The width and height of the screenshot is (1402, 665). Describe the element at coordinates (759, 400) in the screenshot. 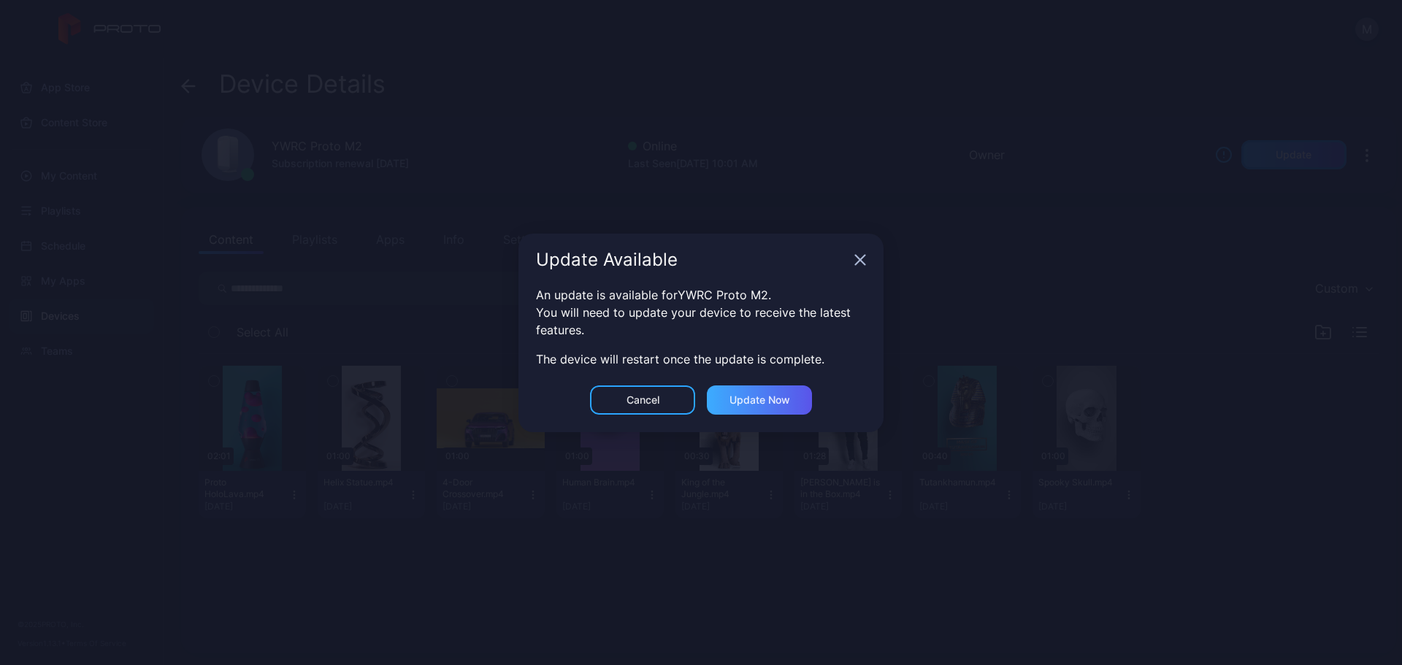

I see `button: Update now` at that location.